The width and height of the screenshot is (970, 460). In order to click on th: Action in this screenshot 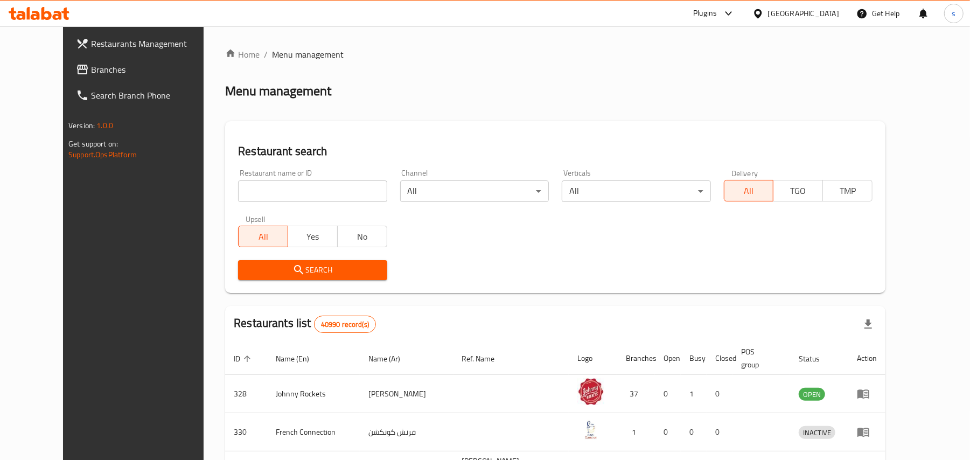, I will do `click(867, 358)`.